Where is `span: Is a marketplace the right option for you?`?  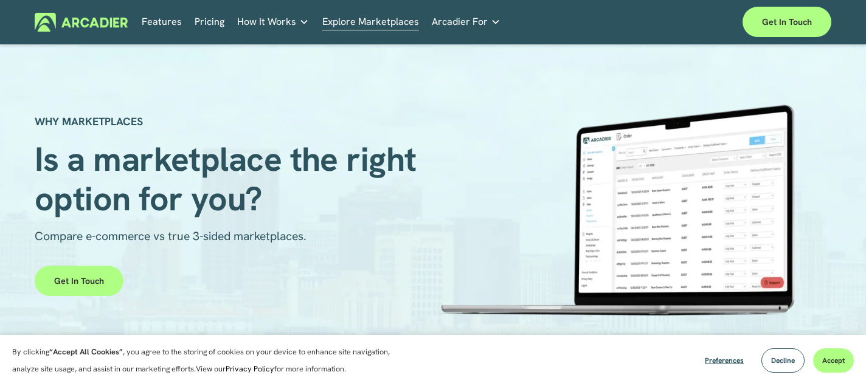 span: Is a marketplace the right option for you? is located at coordinates (229, 179).